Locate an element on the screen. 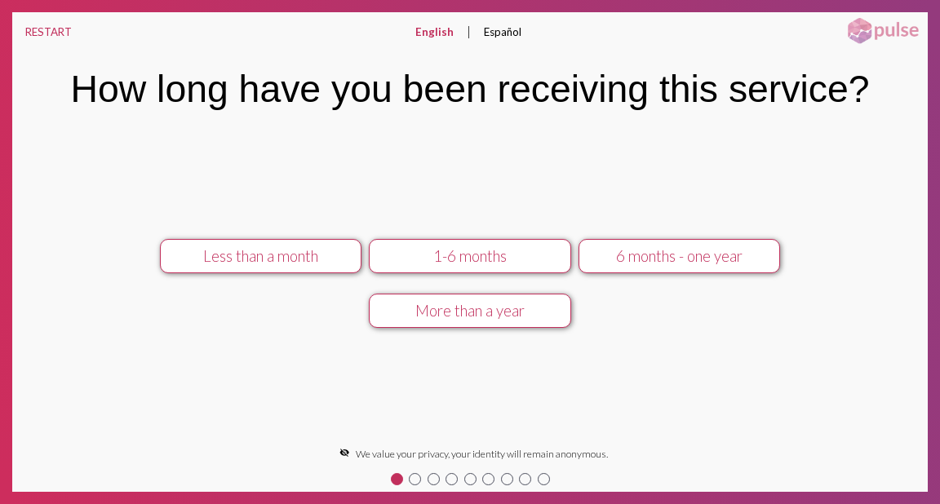 The image size is (940, 504). button: More than a year is located at coordinates (469, 311).